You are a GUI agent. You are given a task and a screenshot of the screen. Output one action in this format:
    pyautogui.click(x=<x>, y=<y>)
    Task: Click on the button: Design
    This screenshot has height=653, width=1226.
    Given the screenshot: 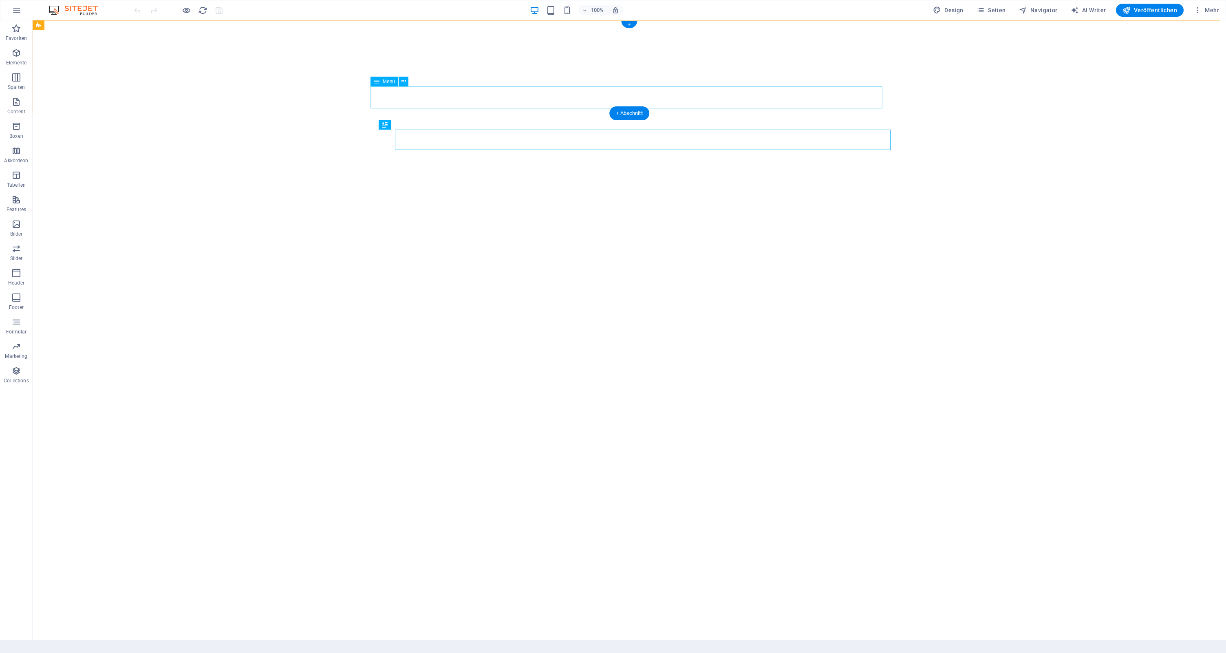 What is the action you would take?
    pyautogui.click(x=948, y=10)
    